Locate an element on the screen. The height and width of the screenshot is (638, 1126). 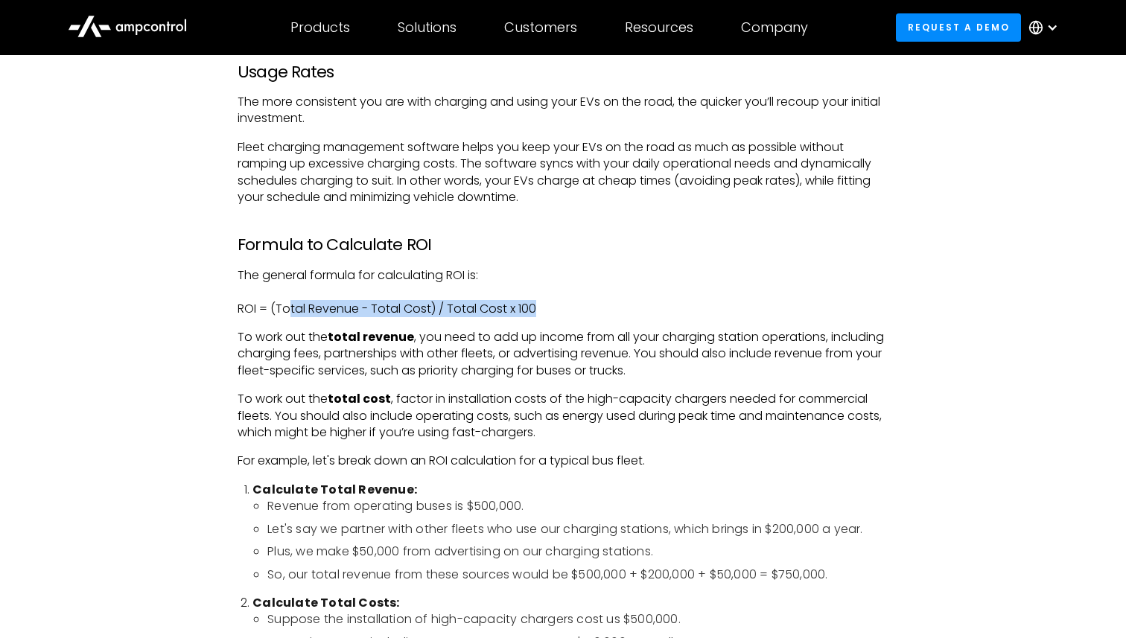
strong: total revenue is located at coordinates (371, 337).